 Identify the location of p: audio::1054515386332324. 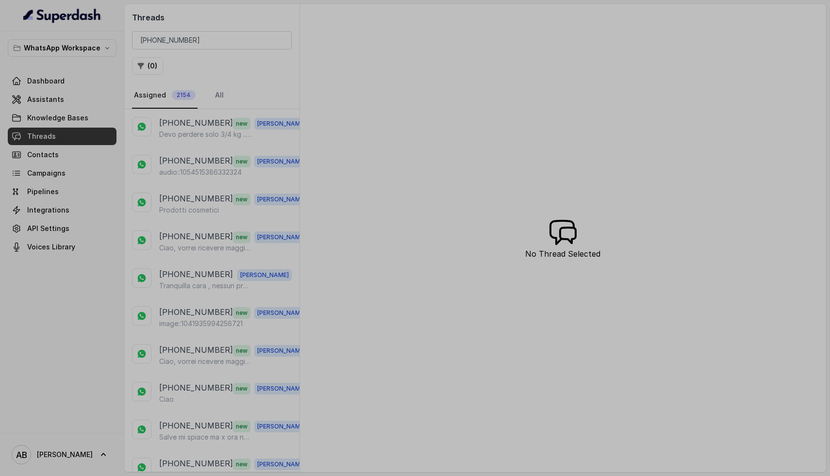
(201, 172).